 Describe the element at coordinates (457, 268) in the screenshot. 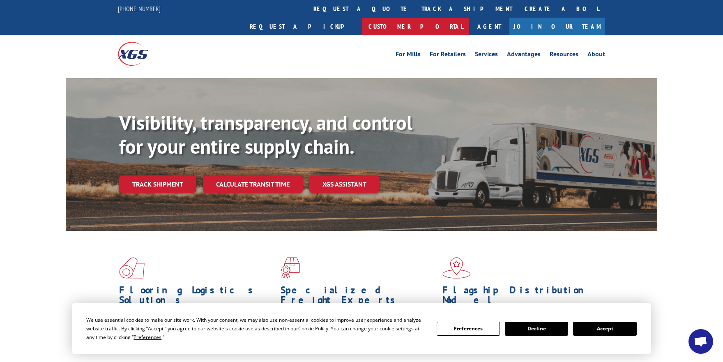

I see `img: xgs-icon-flagship-distribution-model-red` at that location.